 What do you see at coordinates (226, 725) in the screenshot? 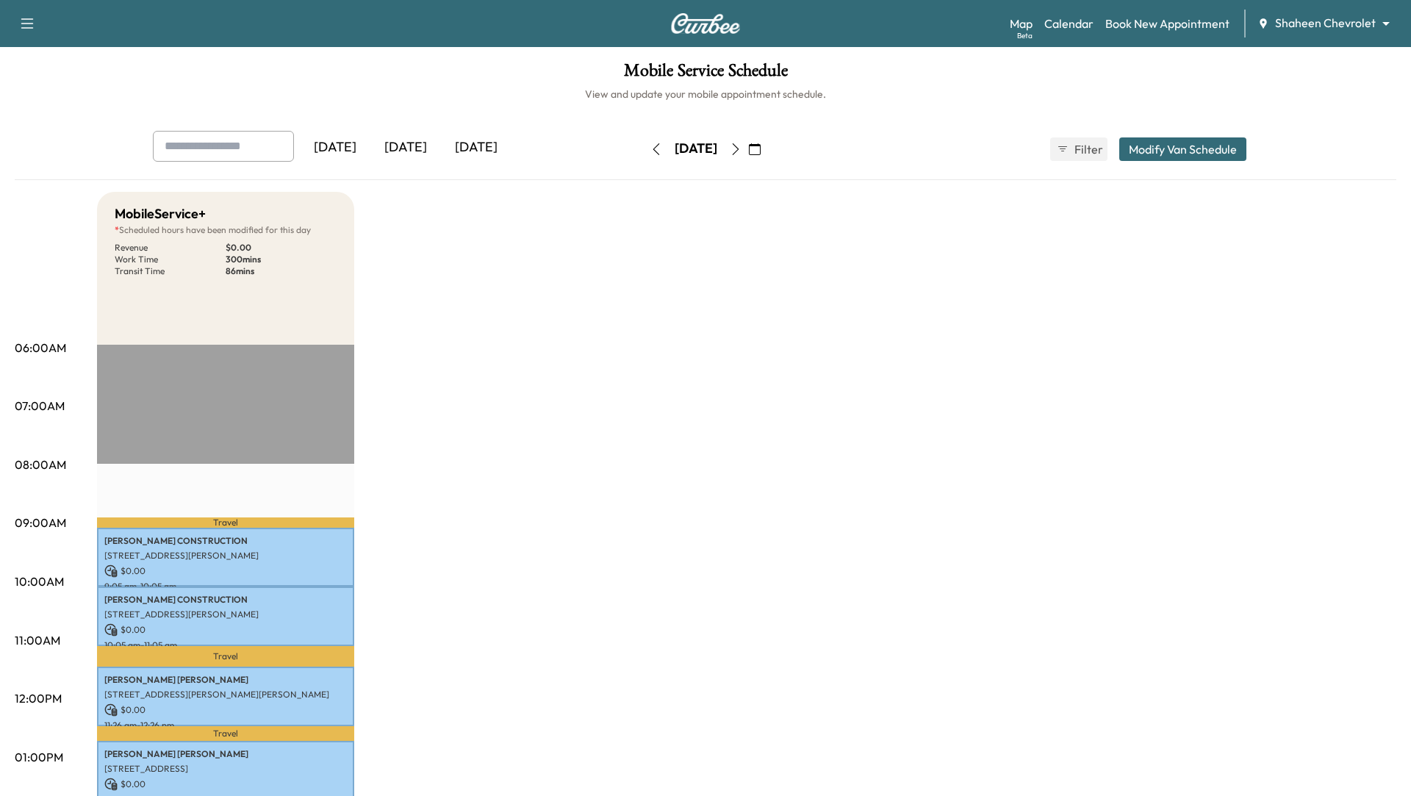
I see `p: 11:26 am - 12:26 pm` at bounding box center [226, 725].